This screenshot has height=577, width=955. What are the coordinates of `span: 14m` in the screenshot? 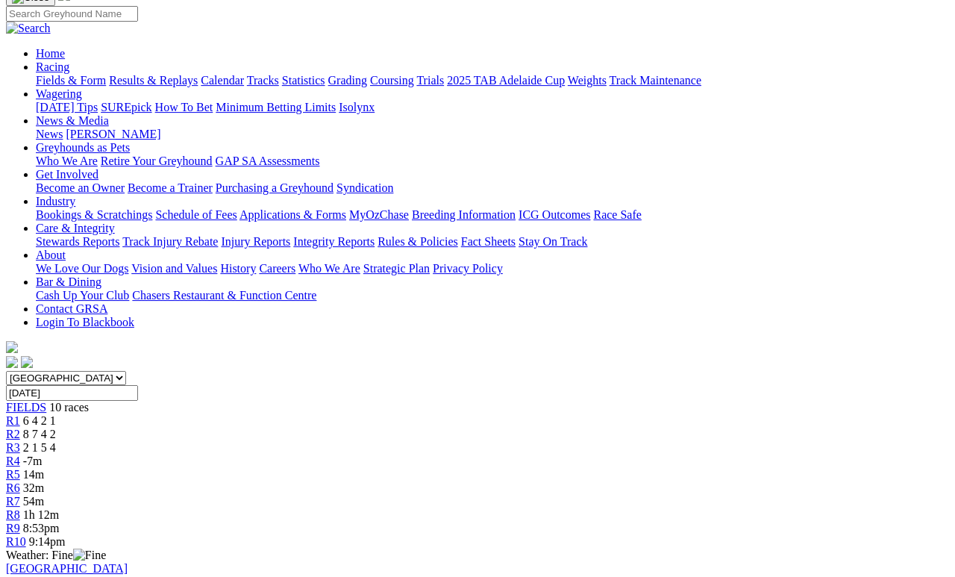 It's located at (34, 474).